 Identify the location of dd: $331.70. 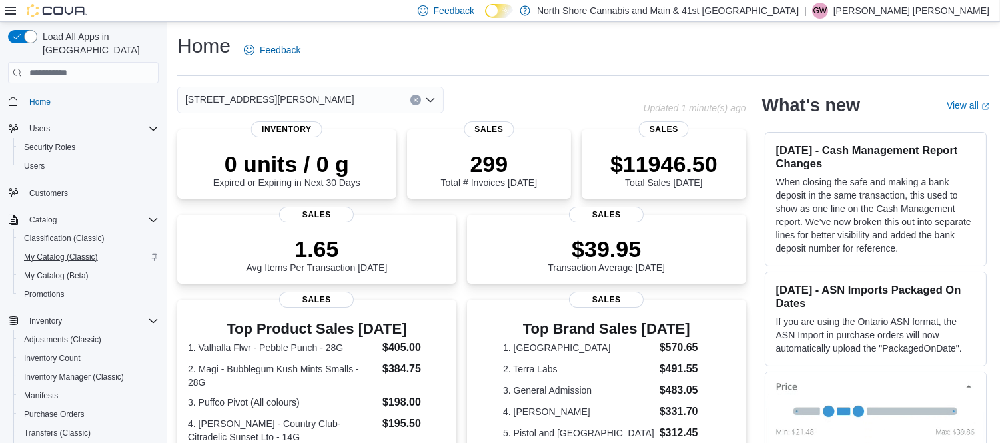
(685, 412).